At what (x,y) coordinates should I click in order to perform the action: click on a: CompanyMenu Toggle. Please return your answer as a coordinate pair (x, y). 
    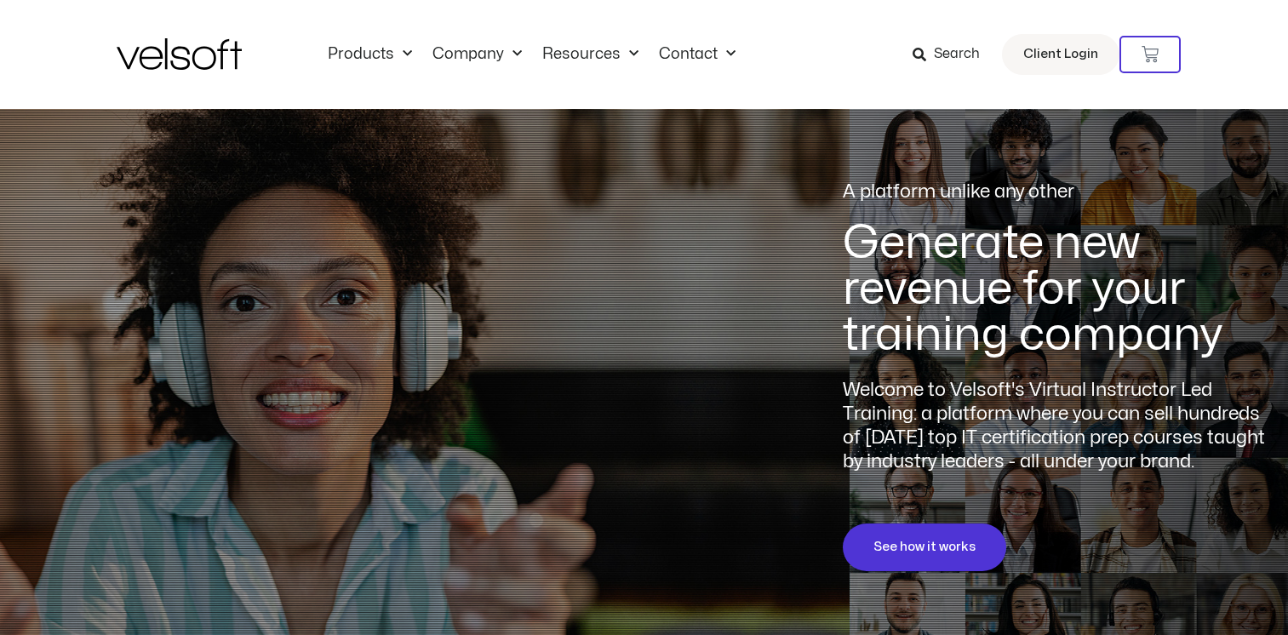
    Looking at the image, I should click on (477, 54).